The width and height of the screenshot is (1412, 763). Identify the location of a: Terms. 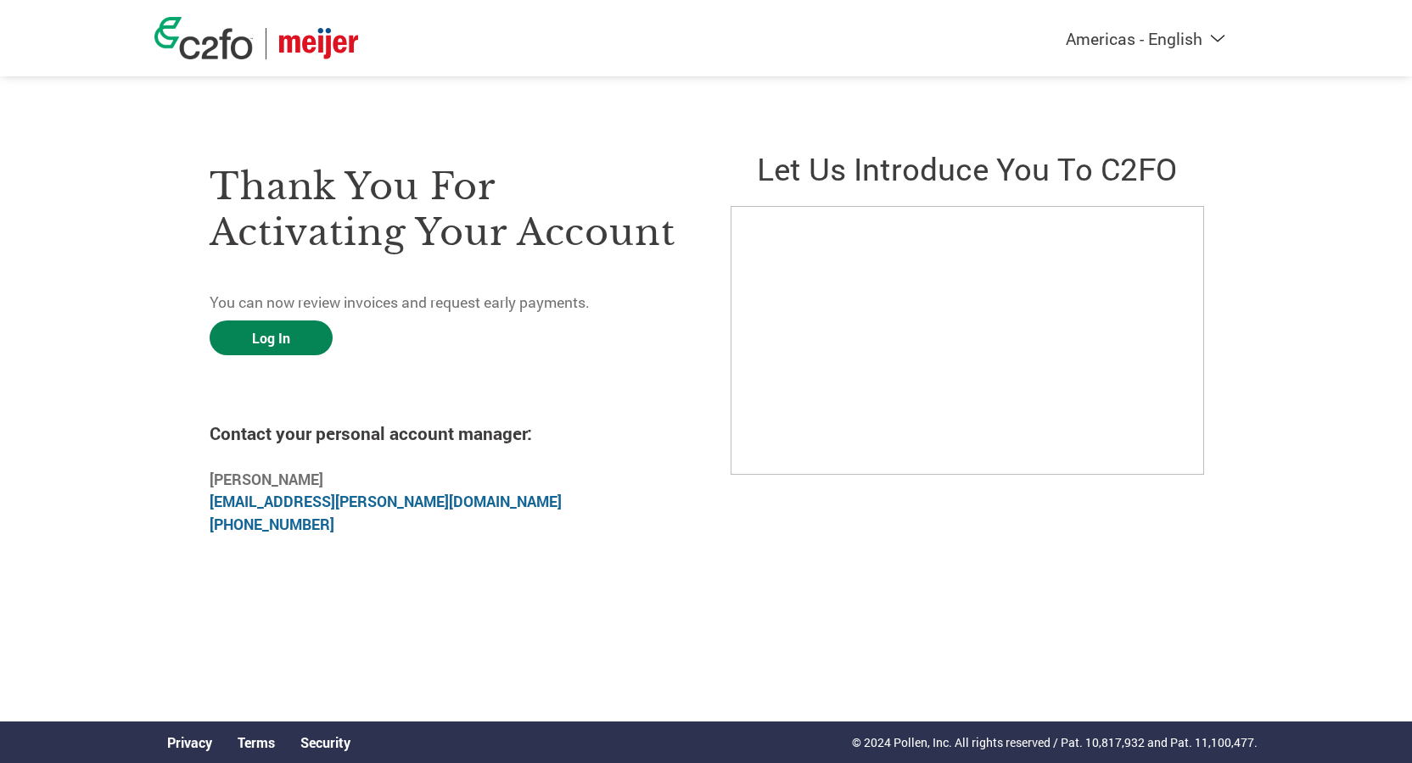
(256, 742).